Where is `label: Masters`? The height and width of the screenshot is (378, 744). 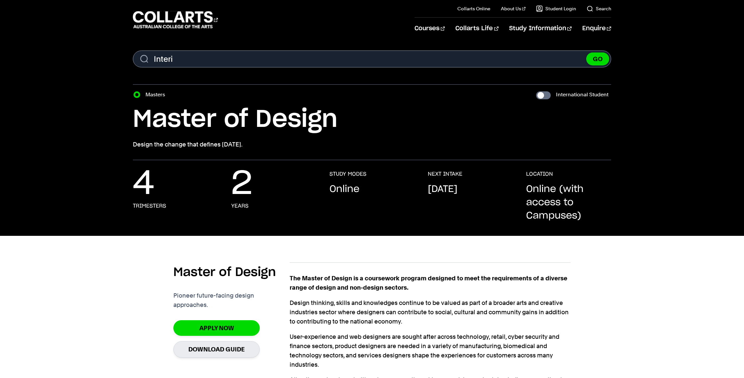 label: Masters is located at coordinates (157, 95).